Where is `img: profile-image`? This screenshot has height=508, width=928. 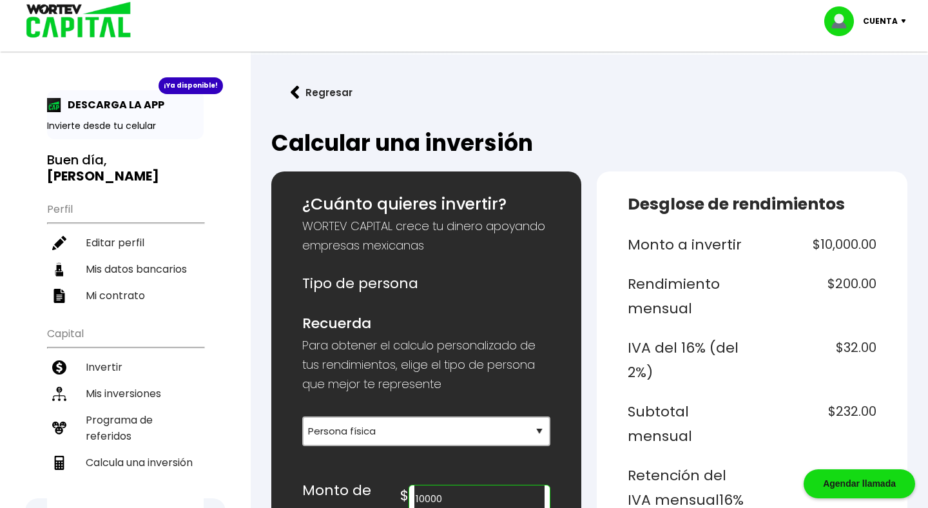 img: profile-image is located at coordinates (844, 21).